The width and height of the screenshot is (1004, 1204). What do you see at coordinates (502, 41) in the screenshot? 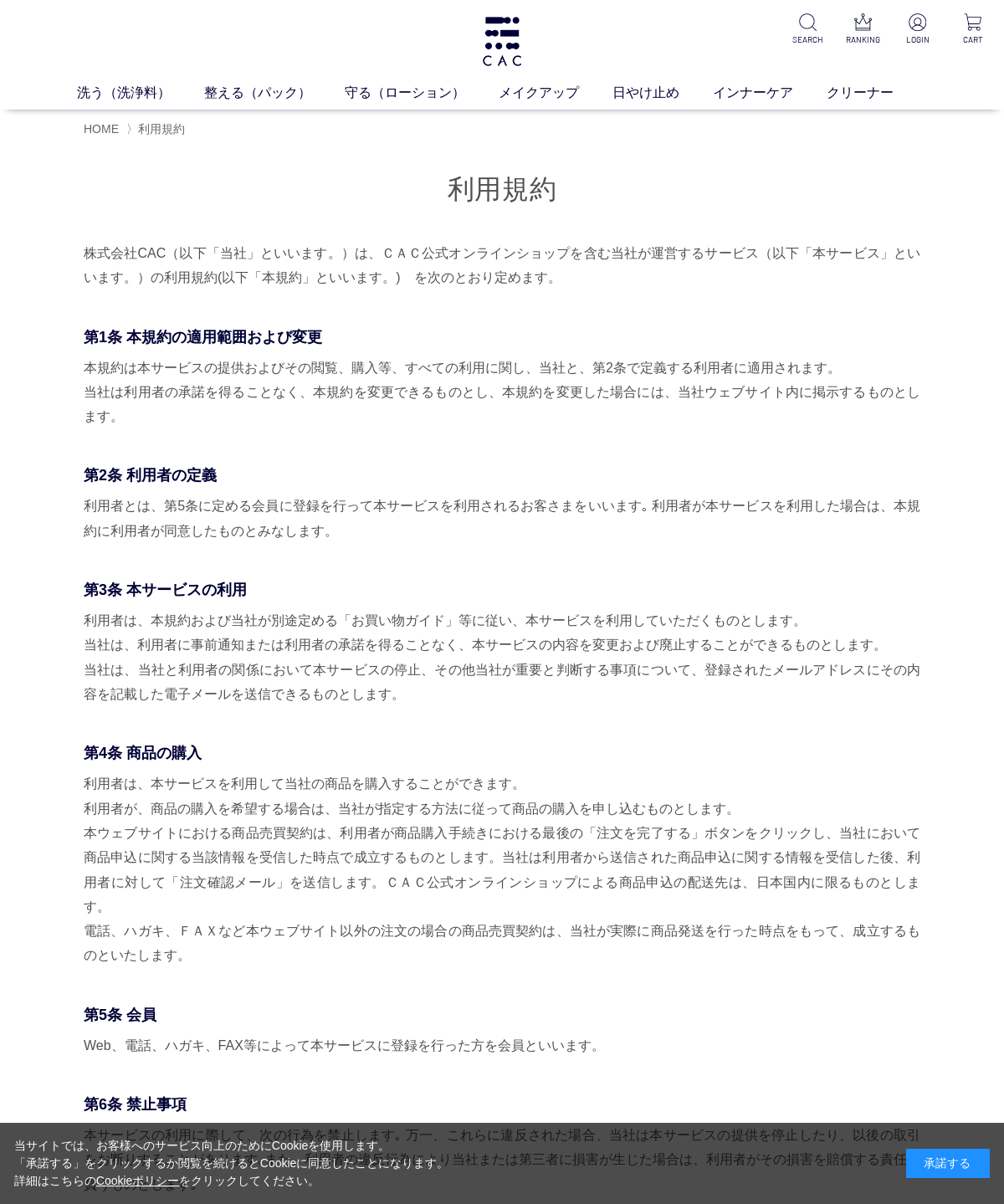
I see `img: logo` at bounding box center [502, 41].